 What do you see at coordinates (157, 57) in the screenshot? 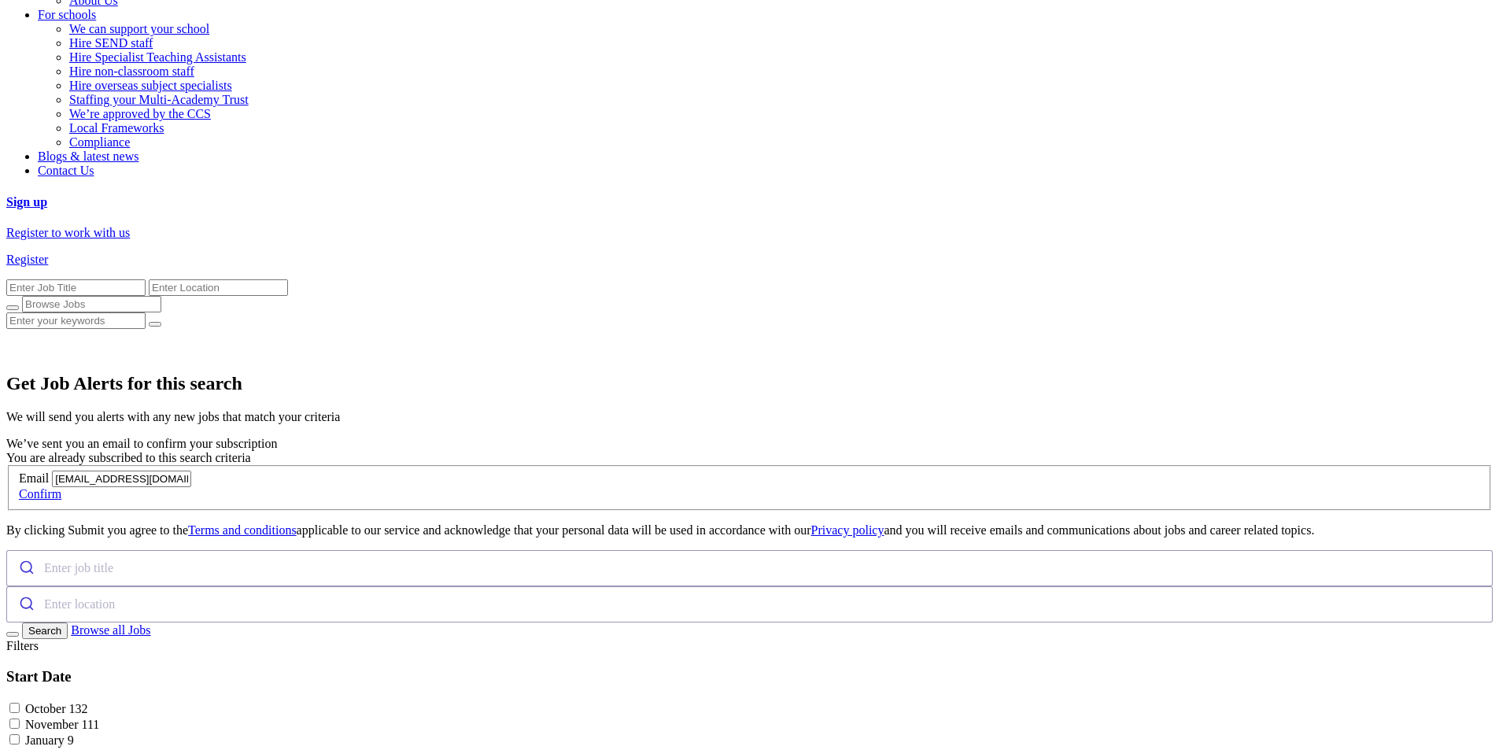
I see `a: Hire Specialist Teaching Assistants` at bounding box center [157, 57].